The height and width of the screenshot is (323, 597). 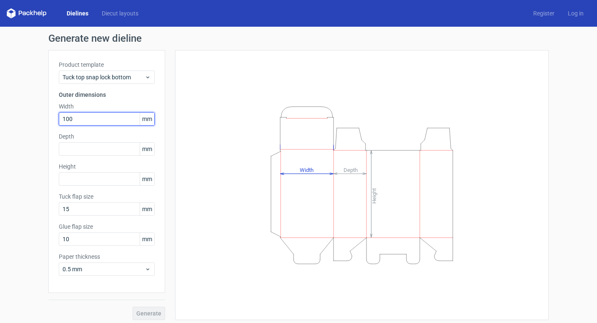 I want to click on tspan: Height, so click(x=374, y=195).